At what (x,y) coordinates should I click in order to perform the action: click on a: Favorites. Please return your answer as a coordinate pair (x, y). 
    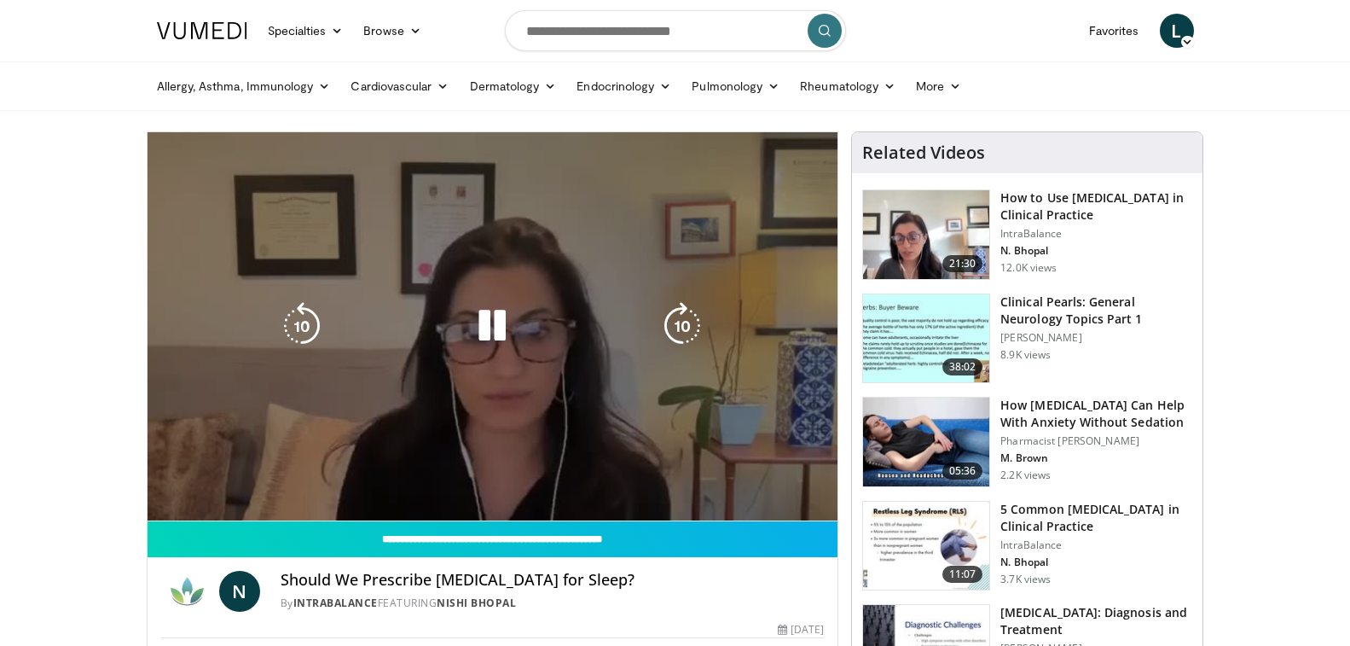
    Looking at the image, I should click on (1114, 31).